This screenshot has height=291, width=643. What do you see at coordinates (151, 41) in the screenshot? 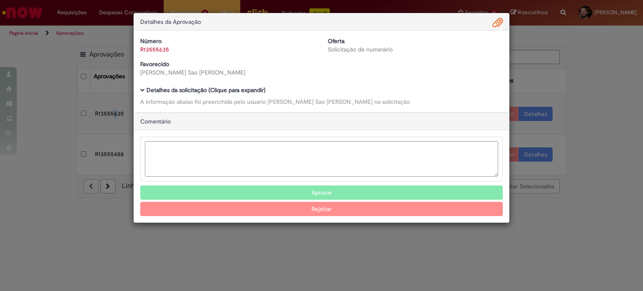
I see `b: Número` at bounding box center [151, 41].